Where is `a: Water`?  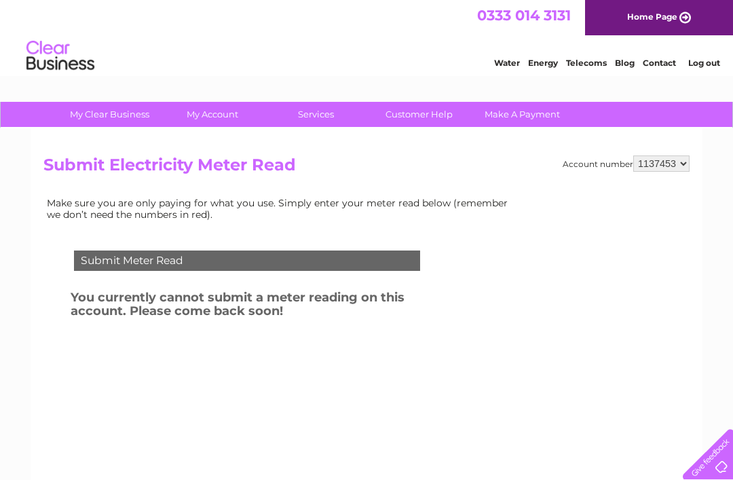
a: Water is located at coordinates (507, 62).